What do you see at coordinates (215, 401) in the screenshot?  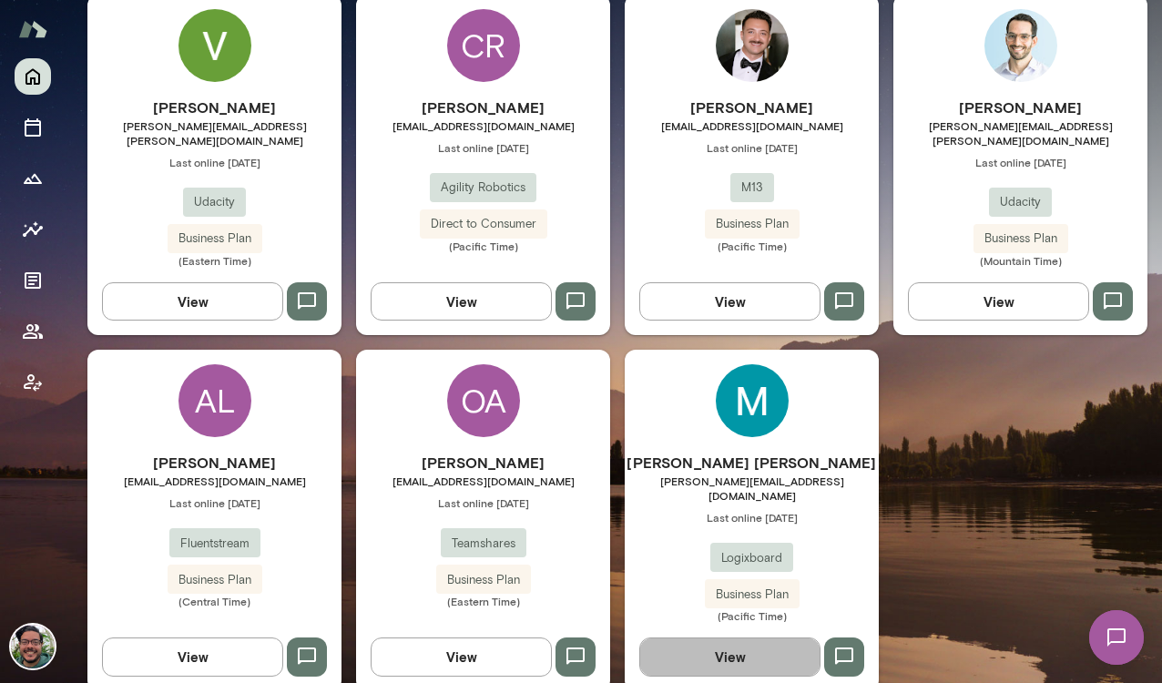 I see `div: AL` at bounding box center [215, 401].